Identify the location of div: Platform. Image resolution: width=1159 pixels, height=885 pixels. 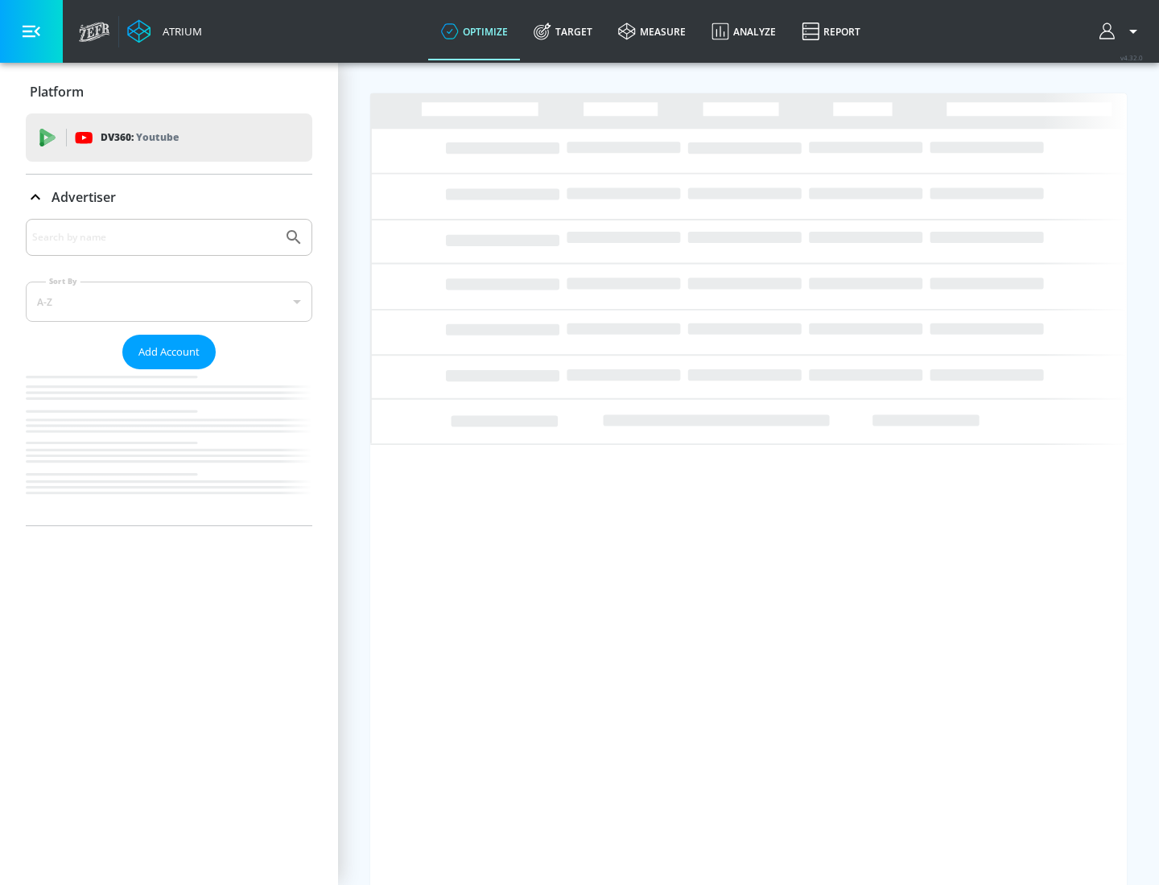
(169, 92).